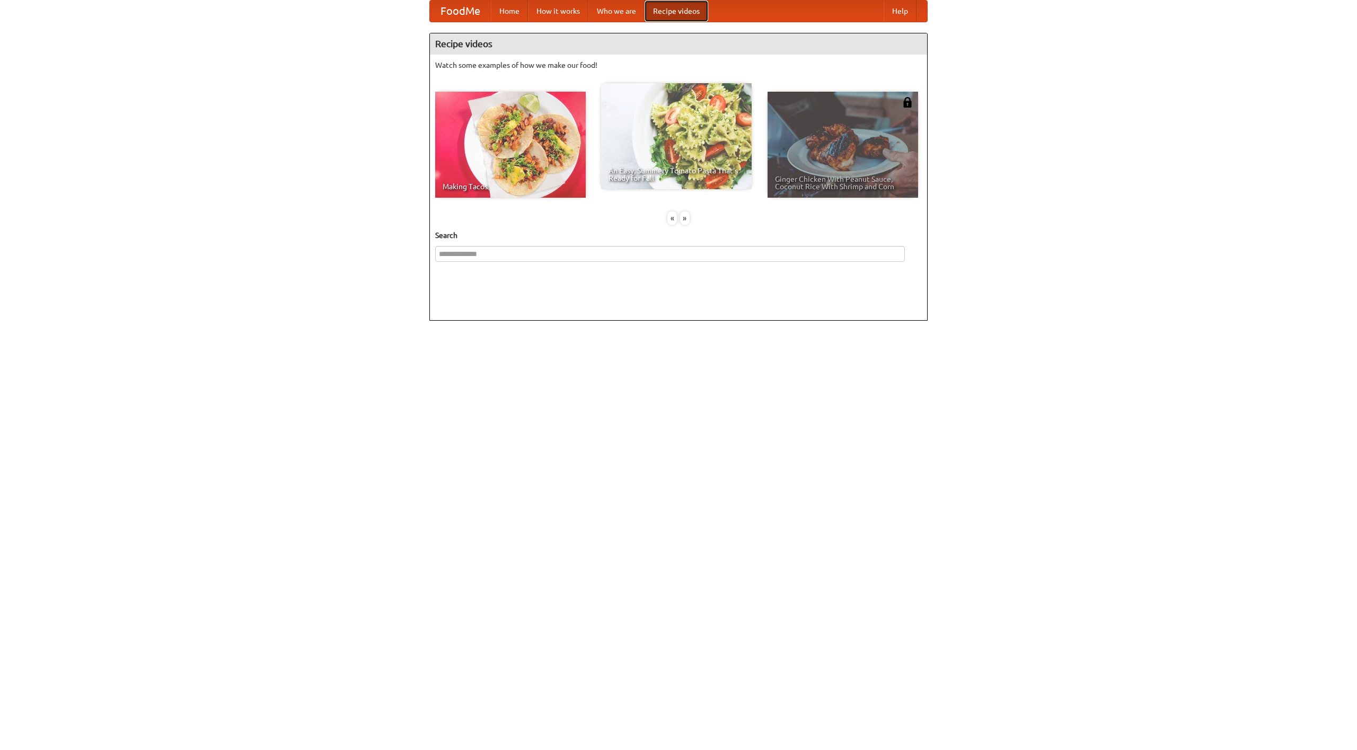 The height and width of the screenshot is (750, 1357). What do you see at coordinates (676, 136) in the screenshot?
I see `a: An Easy, Summery Tomato Pasta That's Ready for Fall` at bounding box center [676, 136].